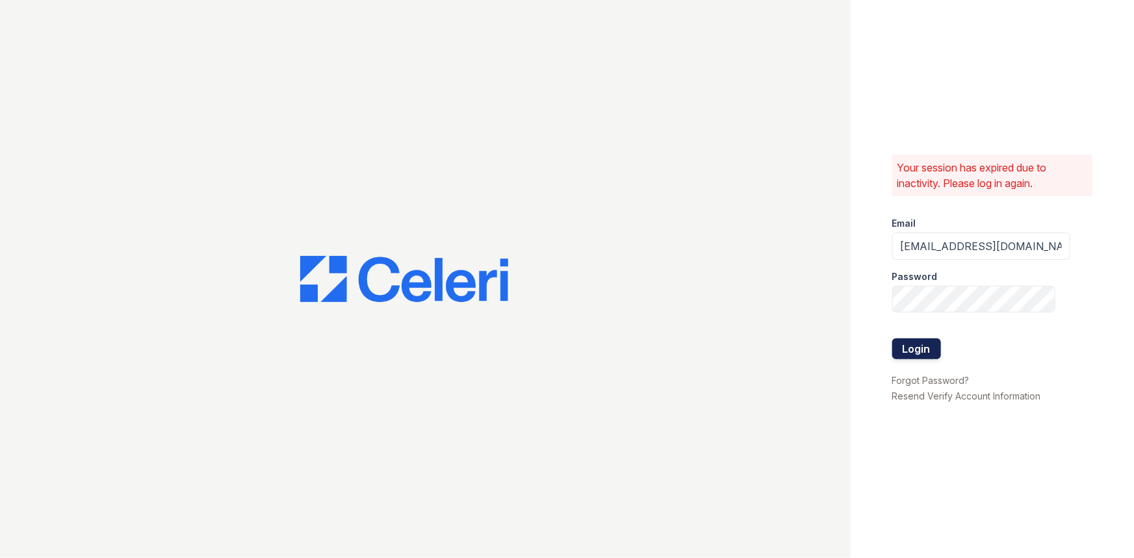 This screenshot has height=558, width=1134. Describe the element at coordinates (992, 175) in the screenshot. I see `p: Your session has expired due to inactivity. Please log in again.` at that location.